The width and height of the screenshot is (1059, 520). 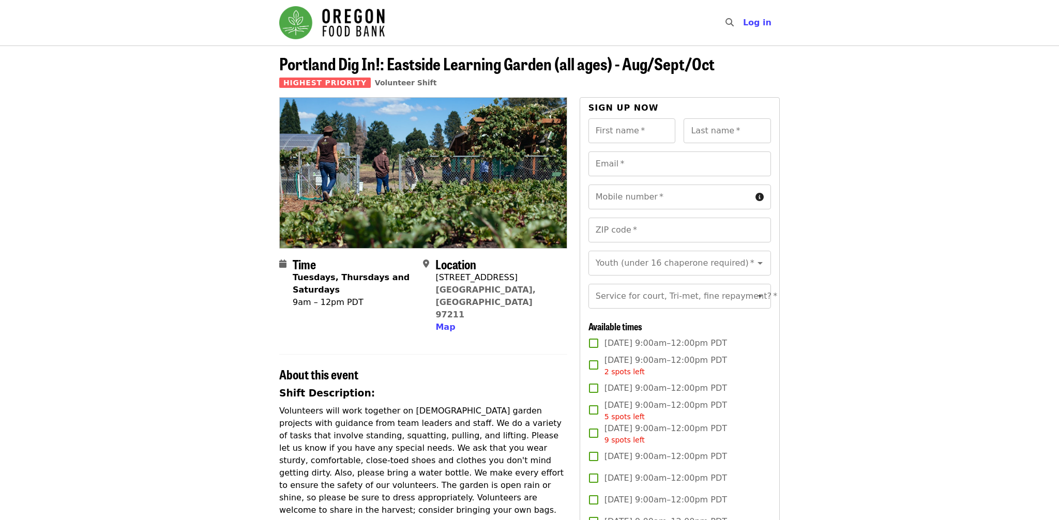 What do you see at coordinates (679, 164) in the screenshot?
I see `input: Email` at bounding box center [679, 164].